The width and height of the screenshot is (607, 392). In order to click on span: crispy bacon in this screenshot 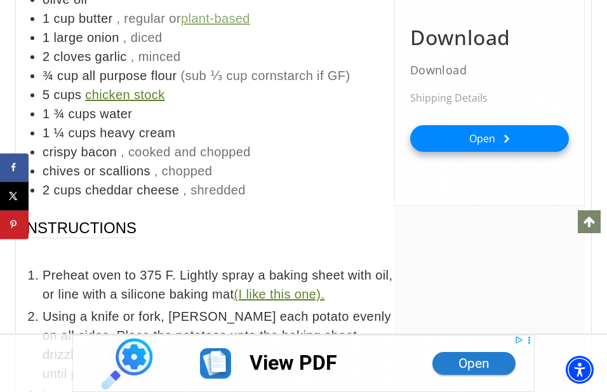, I will do `click(79, 152)`.